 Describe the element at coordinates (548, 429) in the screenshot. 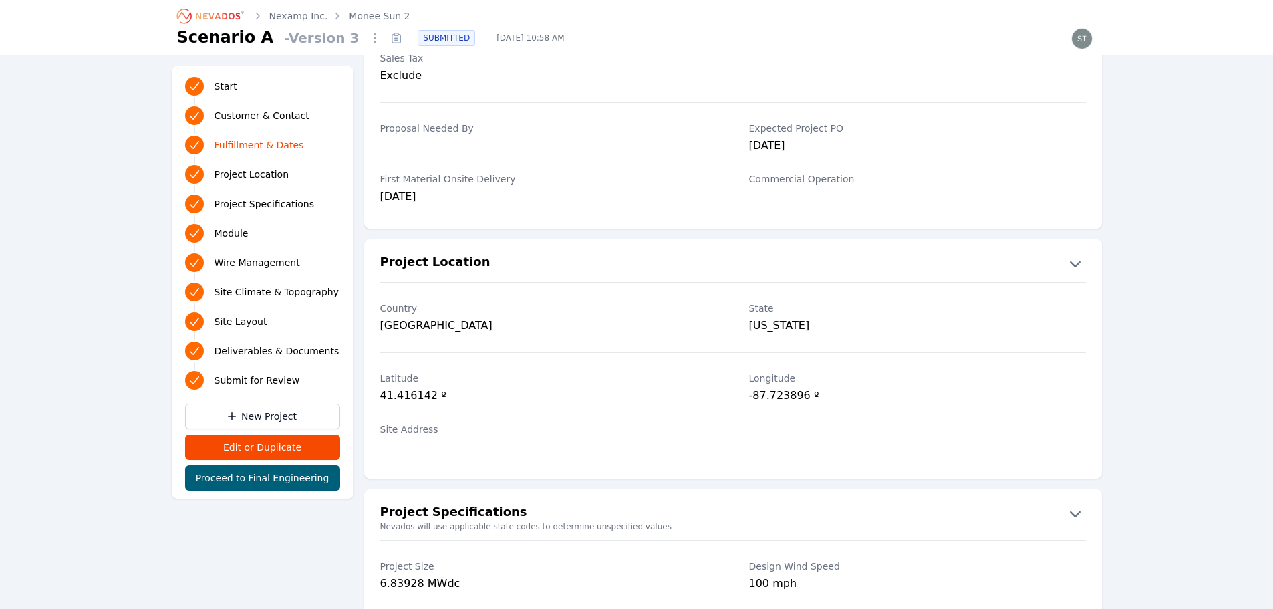

I see `label: Site Address` at that location.